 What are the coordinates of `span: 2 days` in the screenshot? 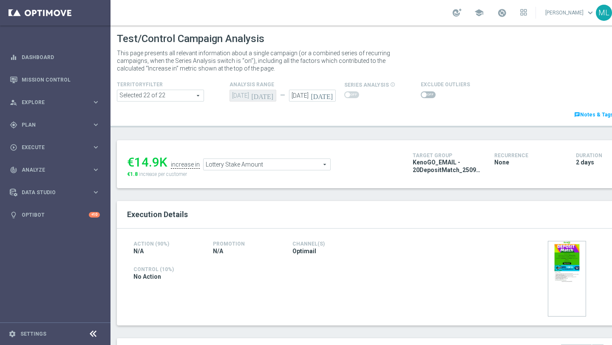 It's located at (585, 162).